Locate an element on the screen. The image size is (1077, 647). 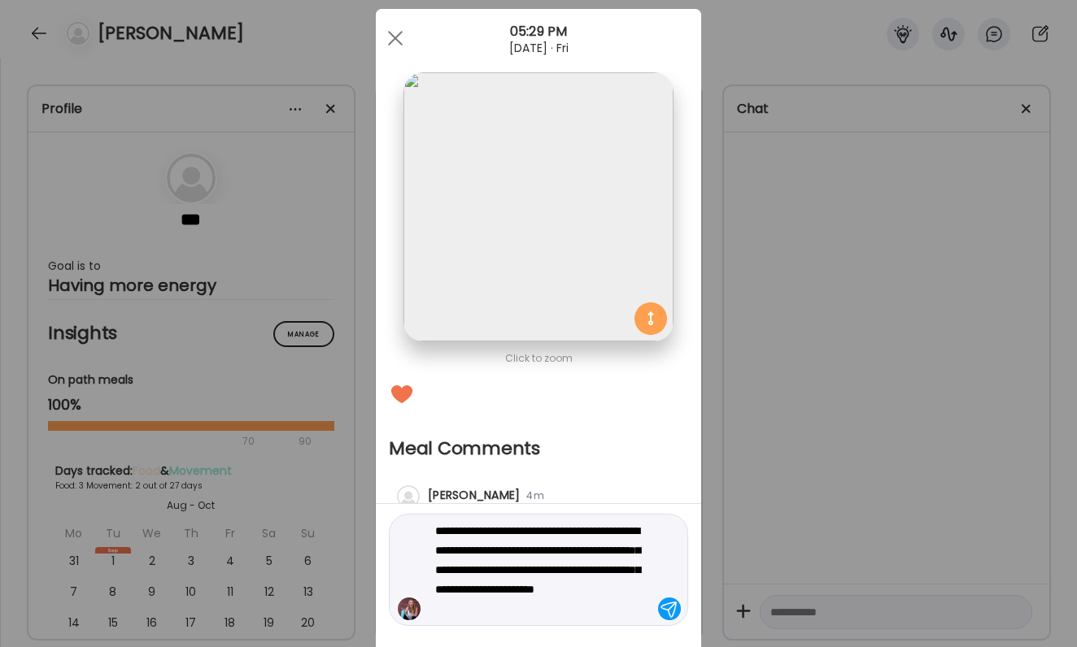
div: Click to zoom is located at coordinates (538, 359).